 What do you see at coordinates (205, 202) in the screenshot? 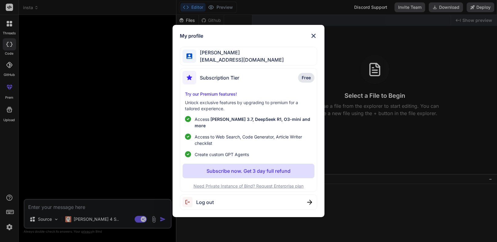
I see `span: Log out` at bounding box center [205, 202].